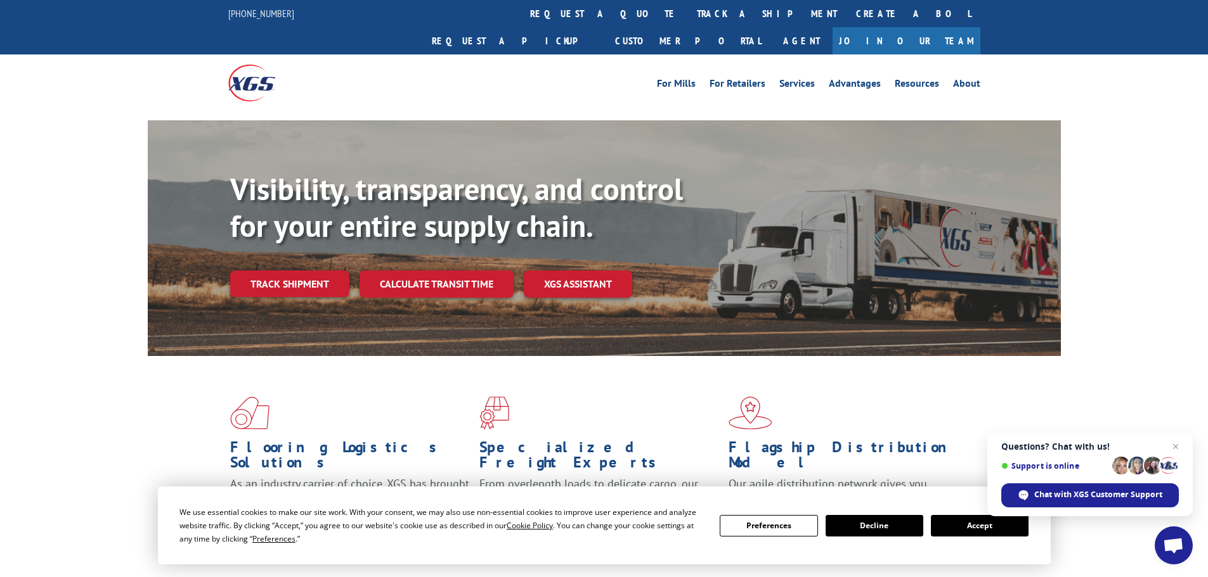  Describe the element at coordinates (979, 526) in the screenshot. I see `button: Accept` at that location.